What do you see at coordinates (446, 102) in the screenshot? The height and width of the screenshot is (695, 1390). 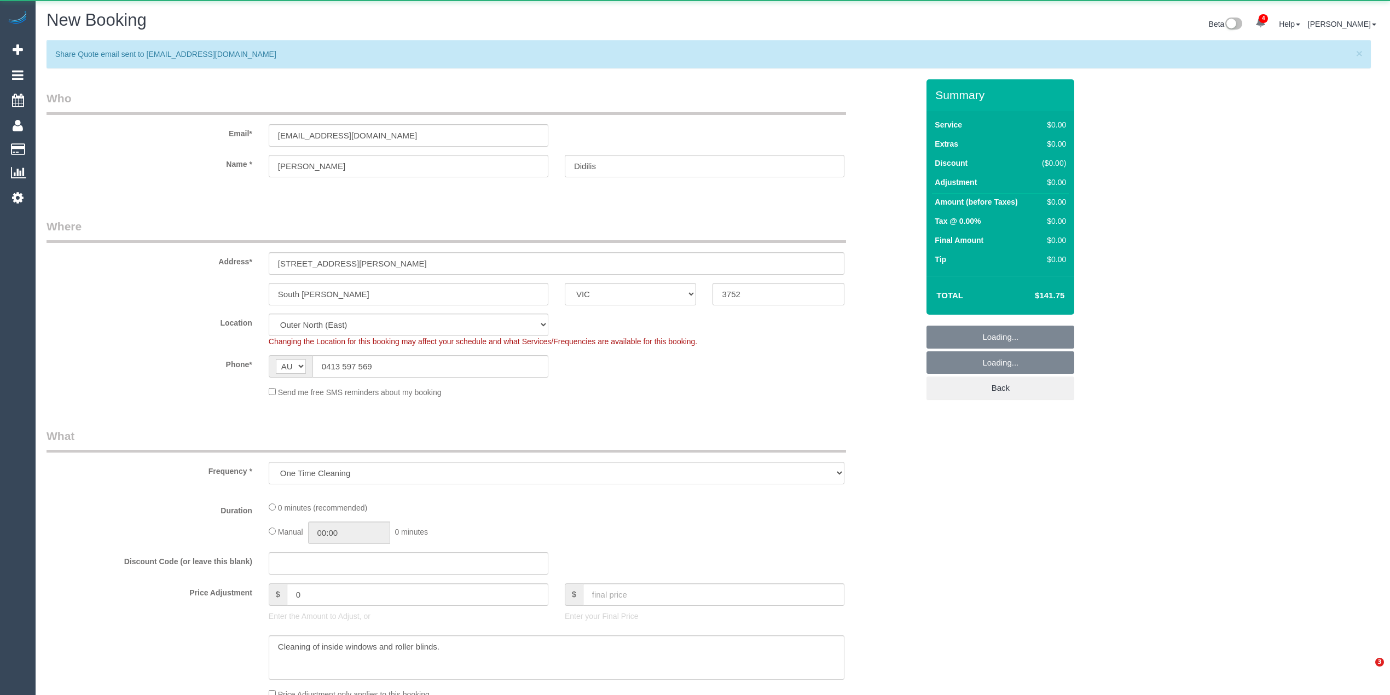 I see `legend: Who` at bounding box center [446, 102].